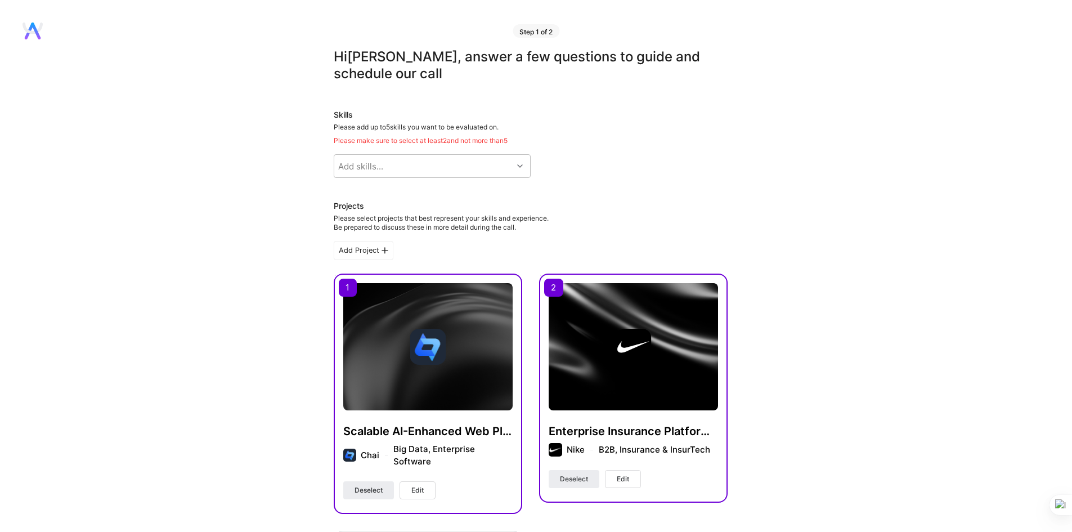 Image resolution: width=1072 pixels, height=532 pixels. I want to click on div: Please select projects that best represent your skills and experience. Be prepared to discuss the..., so click(441, 223).